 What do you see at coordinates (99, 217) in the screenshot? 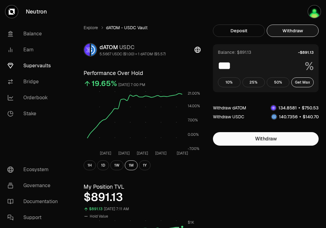
I see `span: Hold Value` at bounding box center [99, 217].